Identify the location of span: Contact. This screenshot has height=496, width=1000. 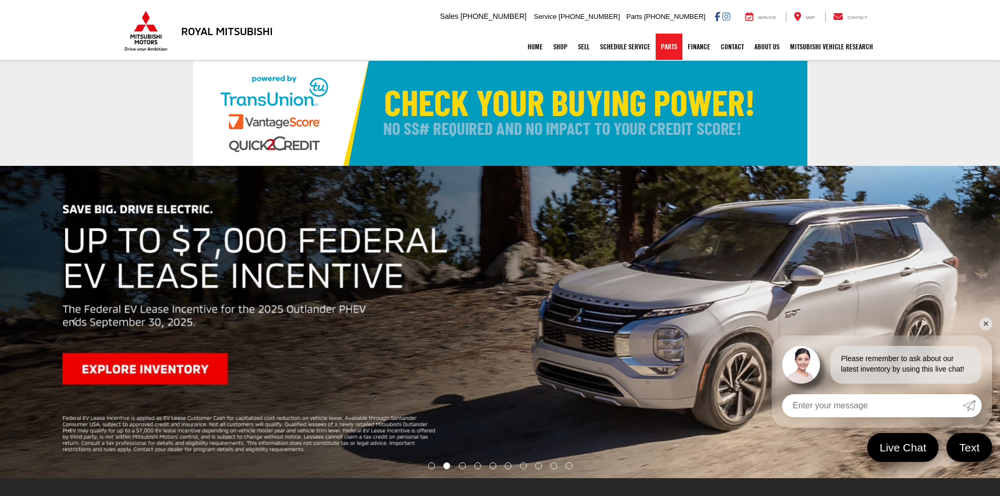
(857, 17).